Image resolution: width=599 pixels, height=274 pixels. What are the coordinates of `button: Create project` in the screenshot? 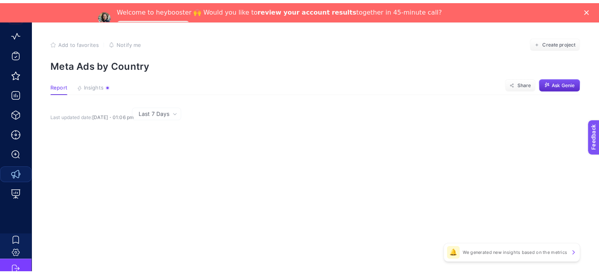 It's located at (555, 42).